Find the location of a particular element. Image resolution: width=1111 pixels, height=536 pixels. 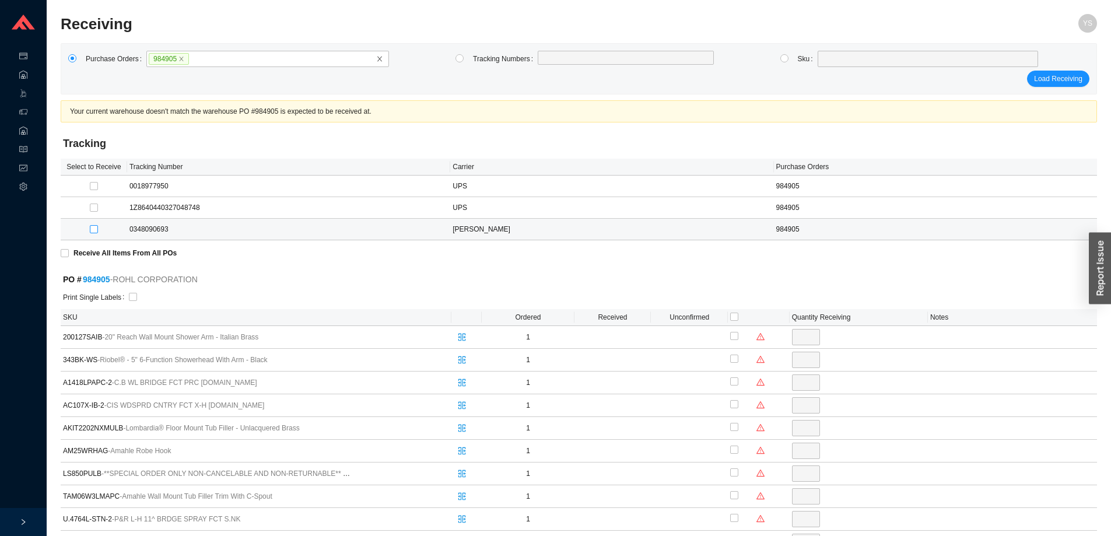

h4: Tracking is located at coordinates (578, 143).